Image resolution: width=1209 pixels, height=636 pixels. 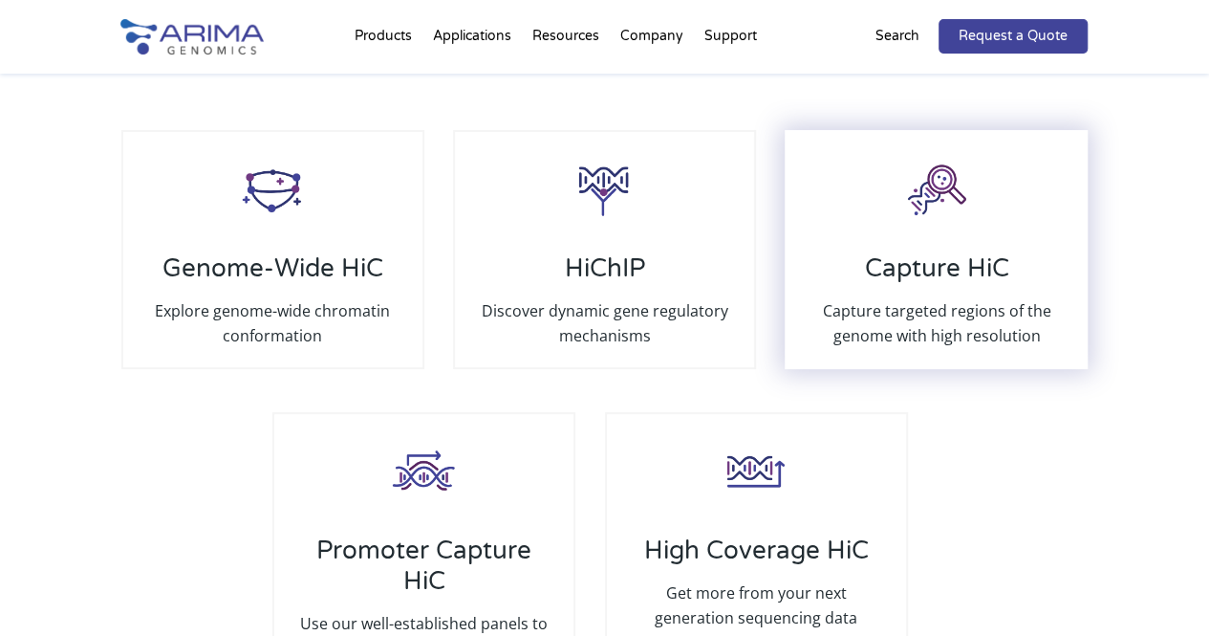 What do you see at coordinates (898, 36) in the screenshot?
I see `p: Search` at bounding box center [898, 36].